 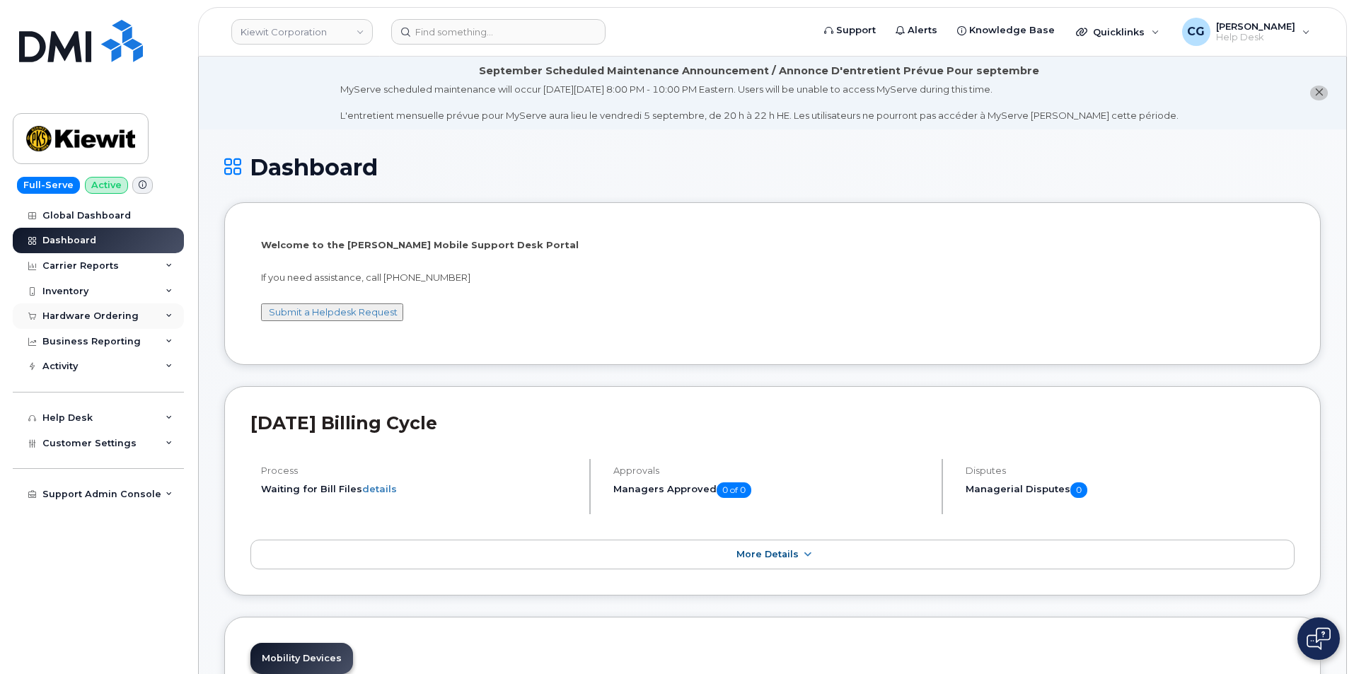 I want to click on a: details, so click(x=379, y=489).